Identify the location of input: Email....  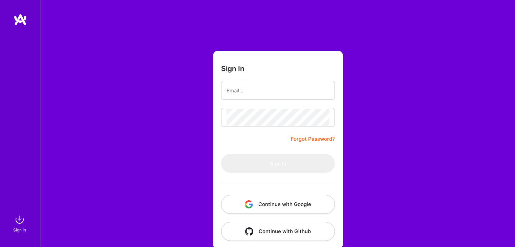
(278, 90).